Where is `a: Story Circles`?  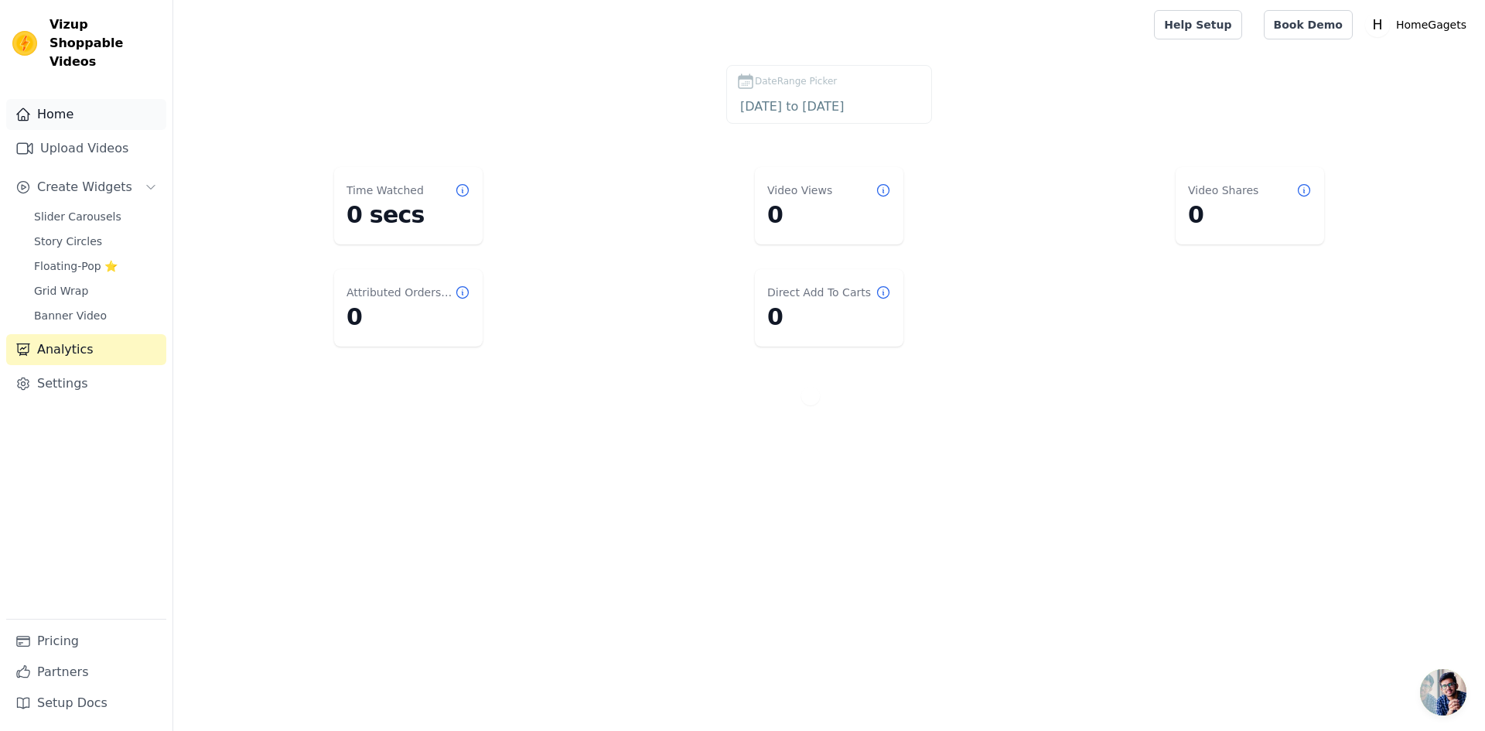 a: Story Circles is located at coordinates (95, 241).